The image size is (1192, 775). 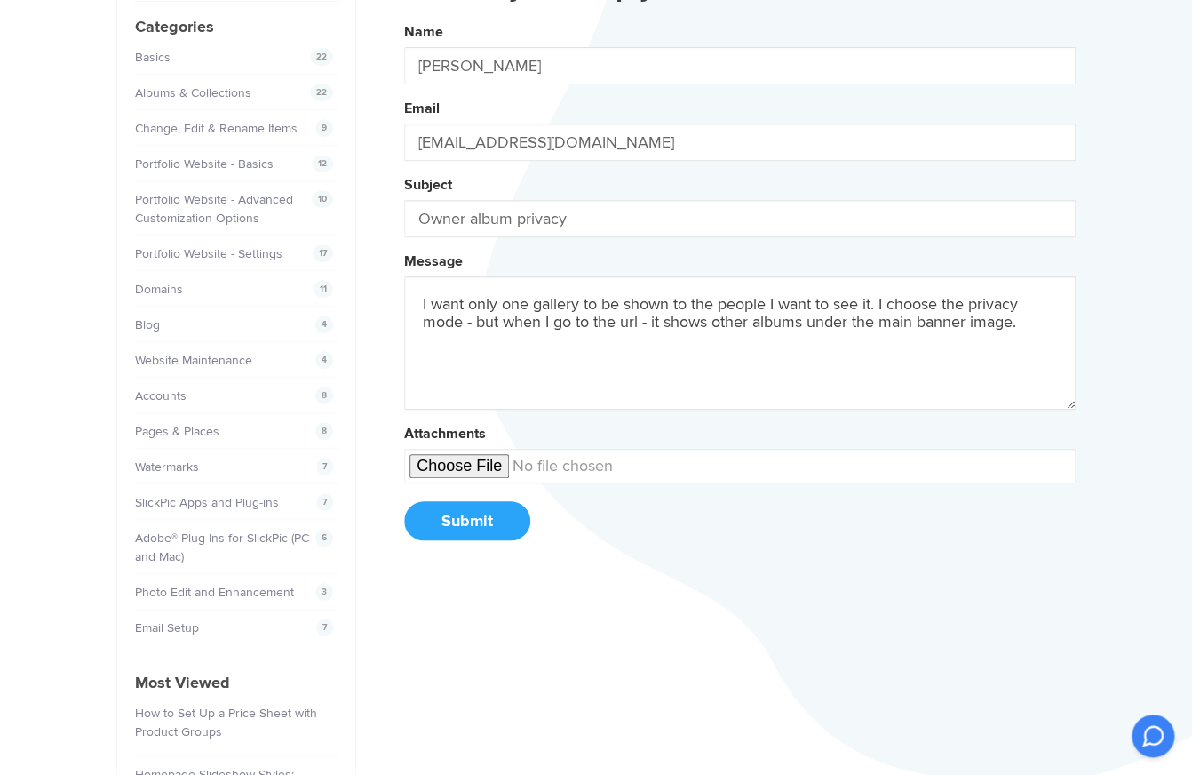 I want to click on label: Name, so click(x=424, y=32).